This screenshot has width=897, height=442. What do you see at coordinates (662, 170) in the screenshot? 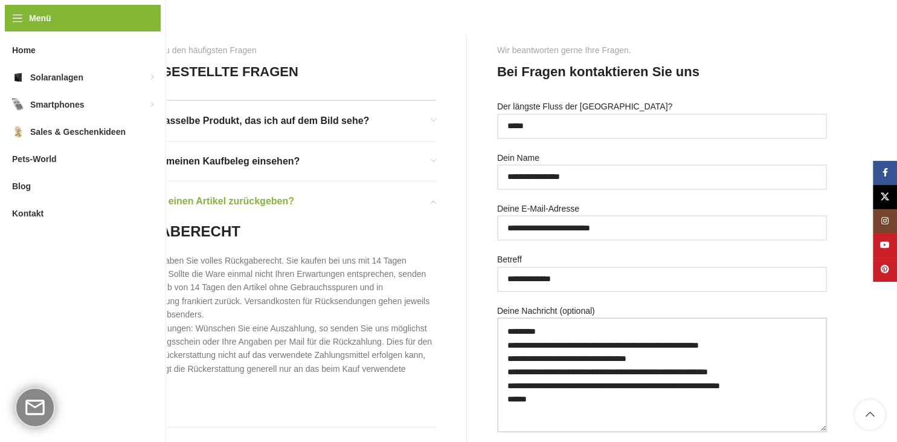
I see `label: Dein Name` at bounding box center [662, 170].